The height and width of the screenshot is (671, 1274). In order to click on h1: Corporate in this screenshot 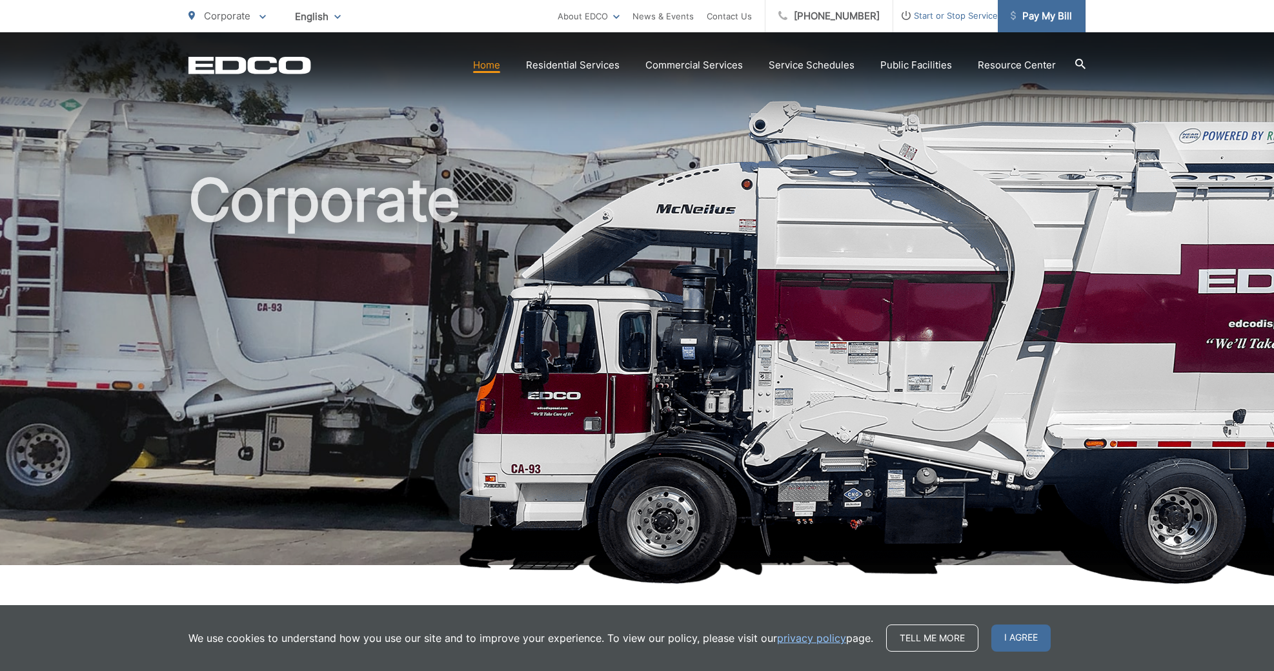, I will do `click(637, 372)`.